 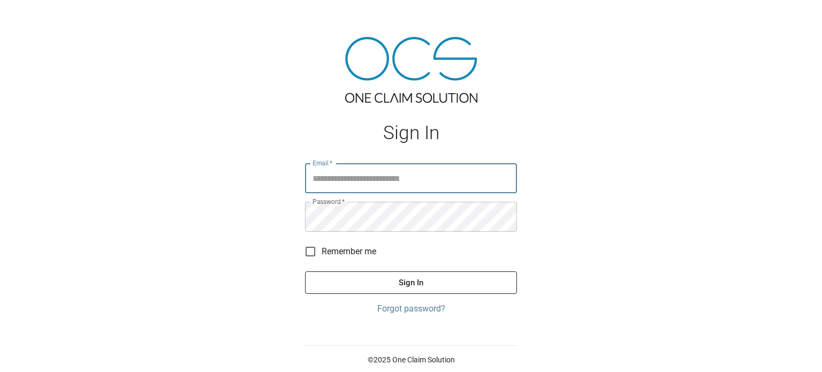 I want to click on label: Password, so click(x=329, y=201).